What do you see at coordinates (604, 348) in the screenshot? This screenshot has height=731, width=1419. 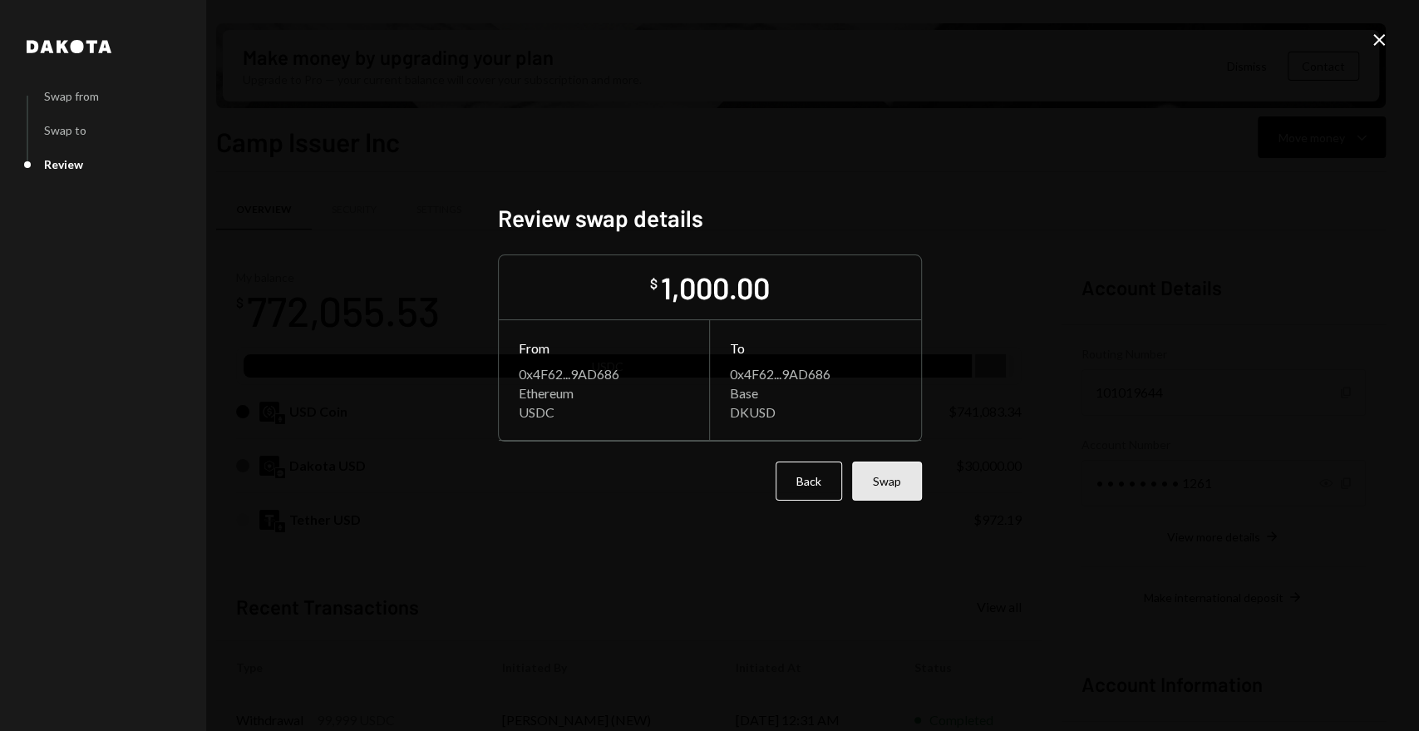 I see `div: From` at bounding box center [604, 348].